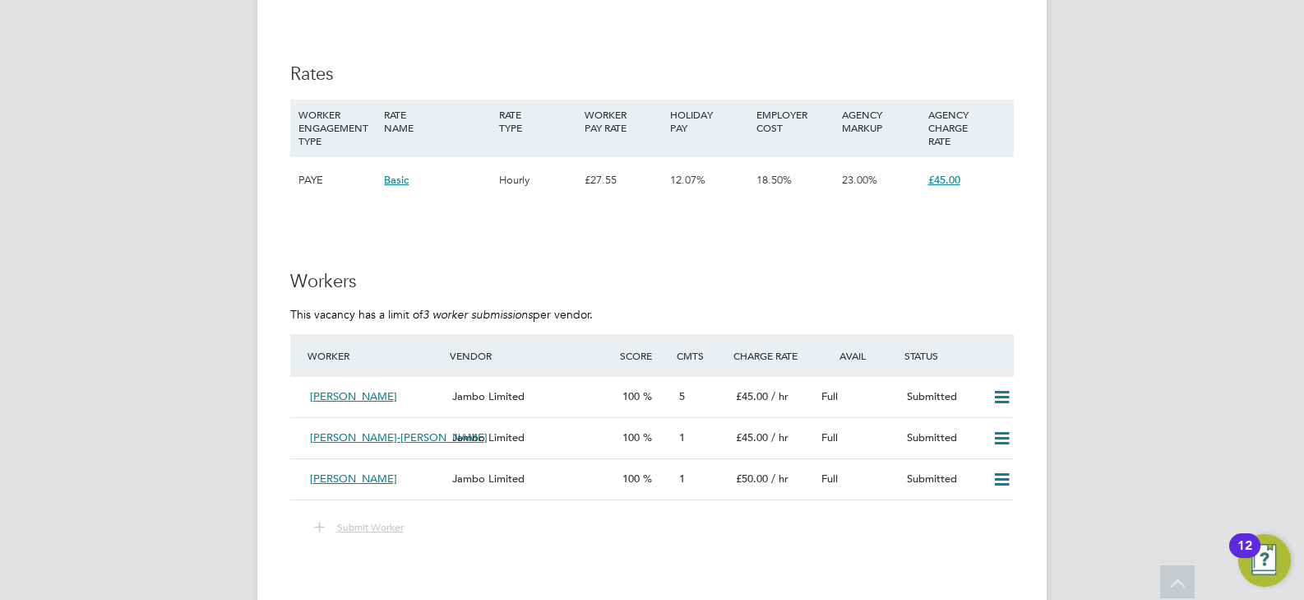 This screenshot has height=600, width=1304. What do you see at coordinates (1245, 556) in the screenshot?
I see `div: 12` at bounding box center [1245, 556].